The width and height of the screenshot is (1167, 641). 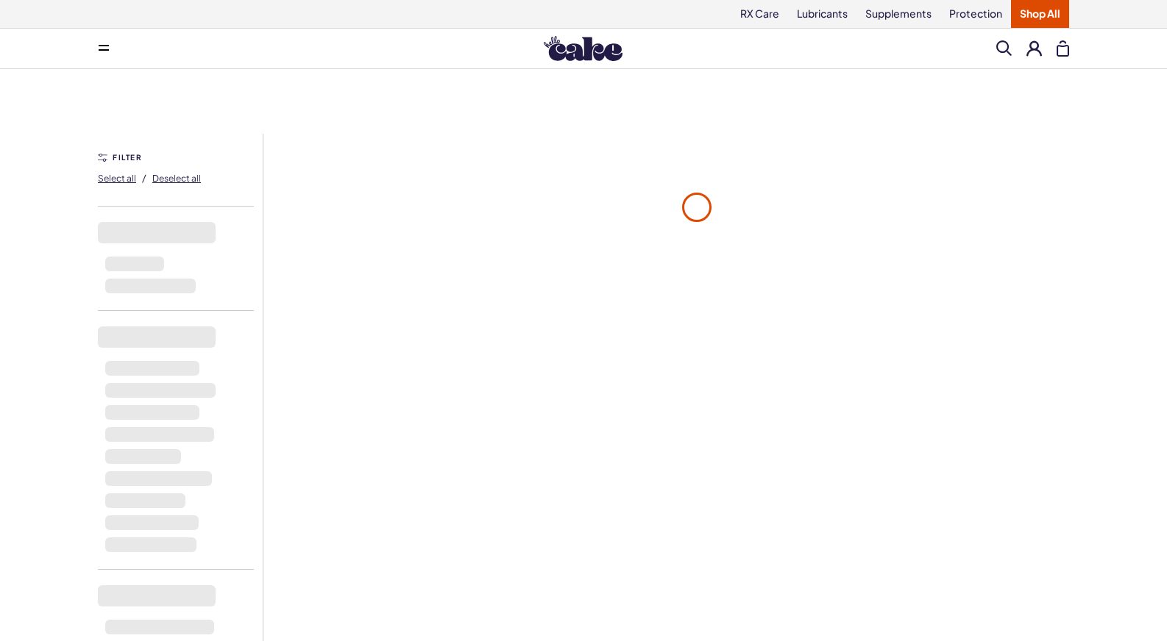 I want to click on button: Select all, so click(x=117, y=178).